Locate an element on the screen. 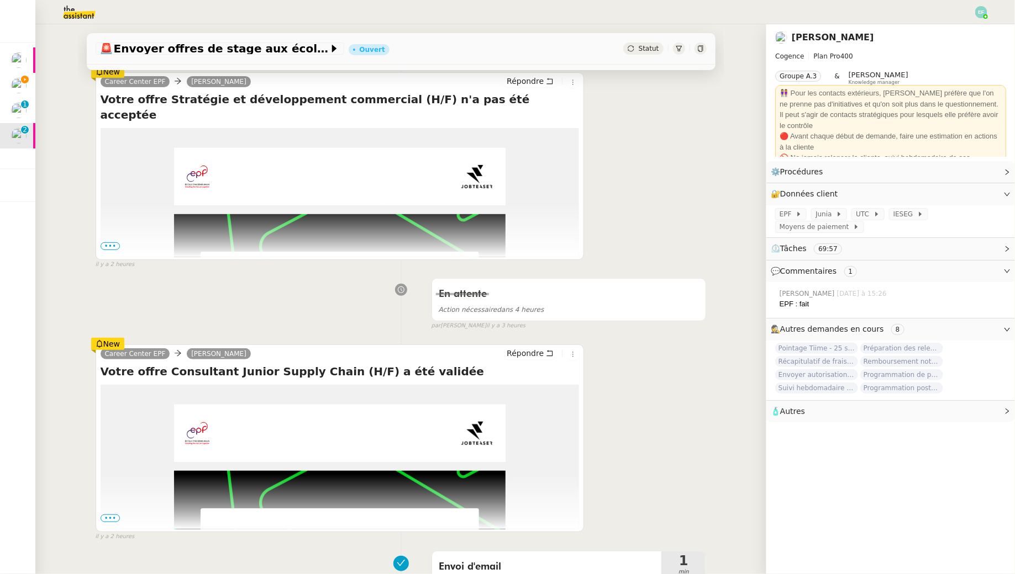  span: Pointage Tiime - 25 septembre 2025 is located at coordinates (816, 349).